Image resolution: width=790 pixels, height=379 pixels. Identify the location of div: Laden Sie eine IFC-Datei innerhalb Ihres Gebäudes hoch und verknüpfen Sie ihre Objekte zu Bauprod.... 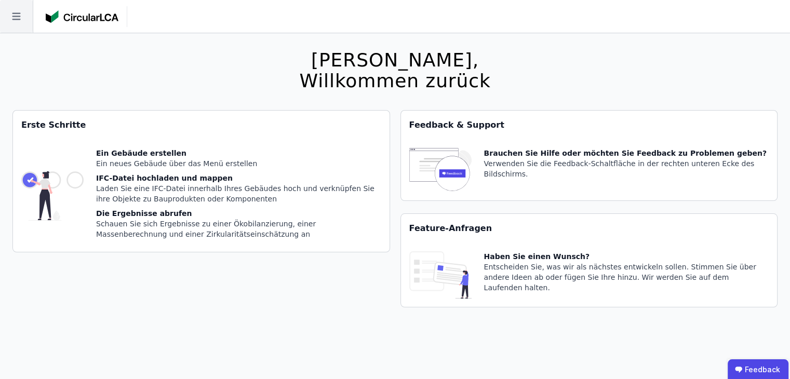
(238, 194).